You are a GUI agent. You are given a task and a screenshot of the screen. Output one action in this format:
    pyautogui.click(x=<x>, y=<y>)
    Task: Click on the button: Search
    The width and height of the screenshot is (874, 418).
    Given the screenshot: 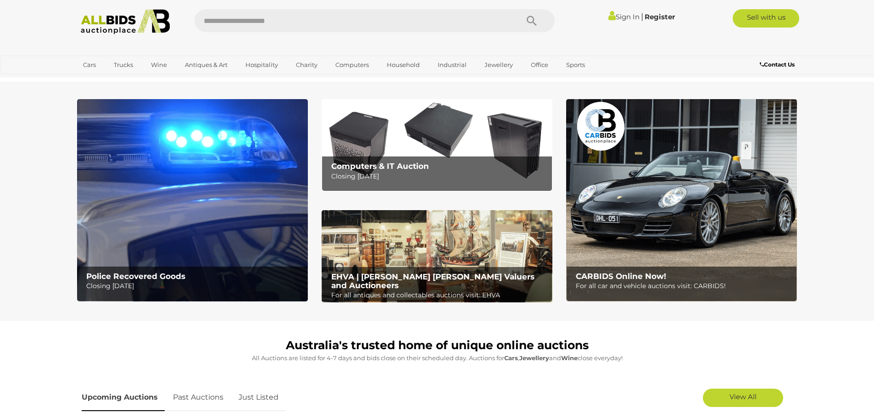 What is the action you would take?
    pyautogui.click(x=532, y=21)
    